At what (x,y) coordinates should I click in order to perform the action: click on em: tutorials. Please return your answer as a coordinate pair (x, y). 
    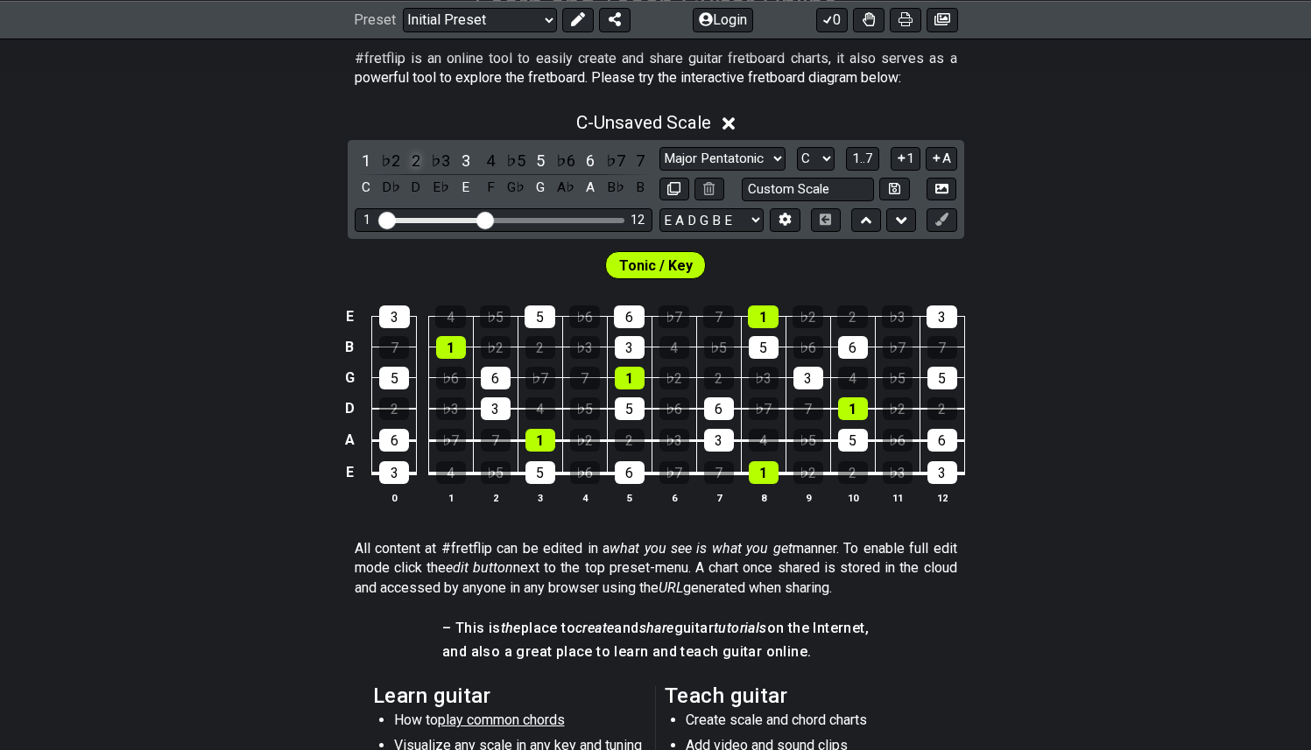
    Looking at the image, I should click on (740, 628).